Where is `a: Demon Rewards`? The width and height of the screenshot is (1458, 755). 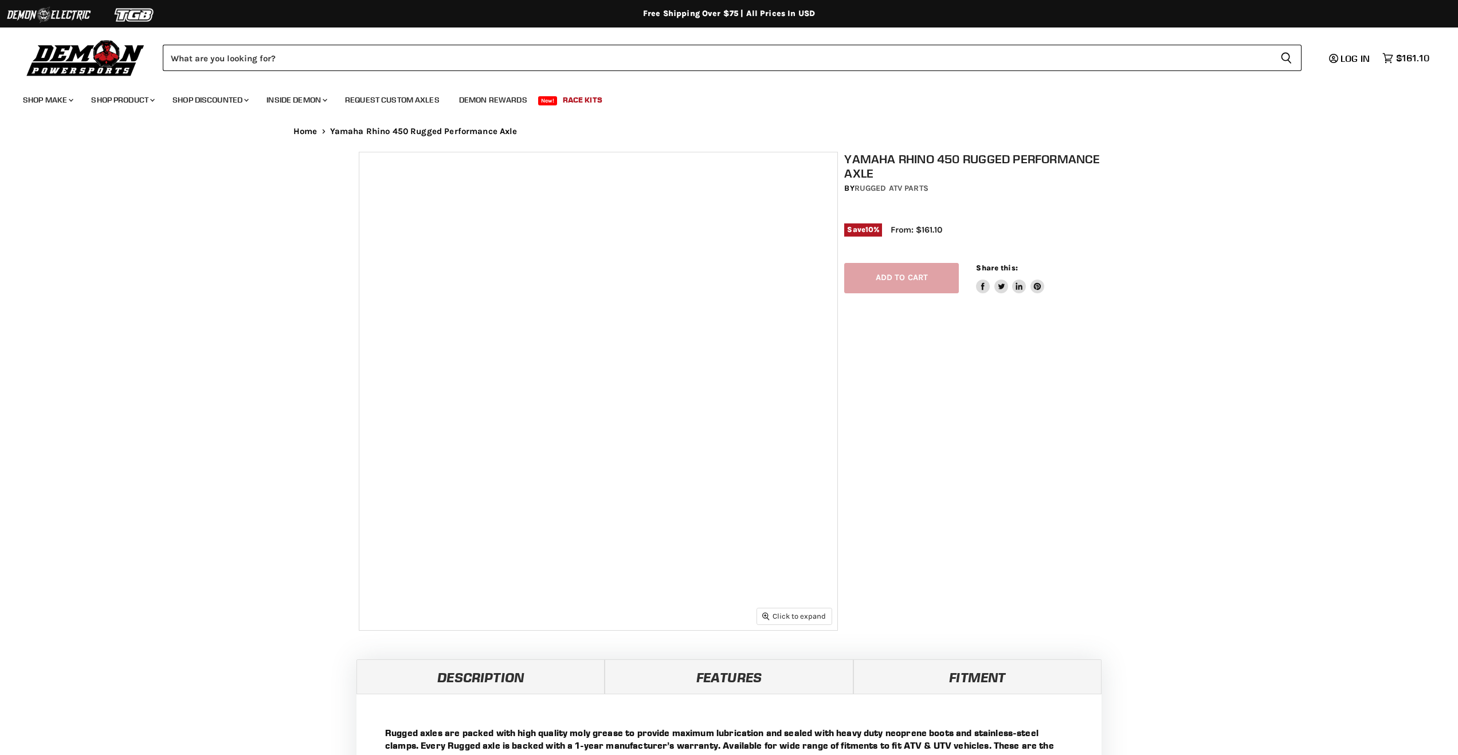 a: Demon Rewards is located at coordinates (493, 100).